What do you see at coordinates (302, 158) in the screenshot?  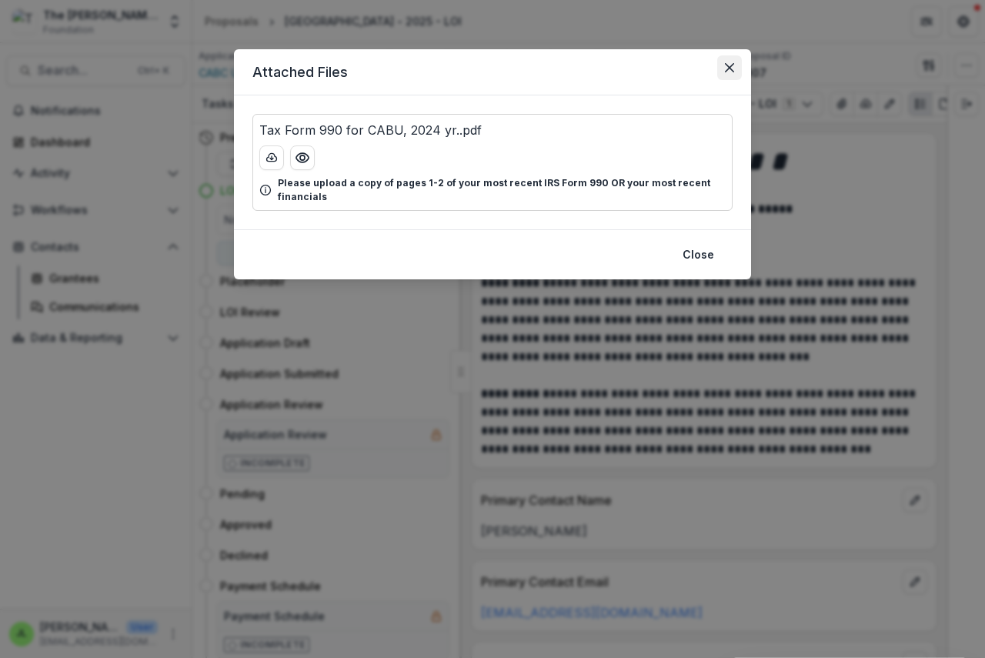 I see `button: Preview Tax Form 990 for CABU, 2024 yr..pdf` at bounding box center [302, 158].